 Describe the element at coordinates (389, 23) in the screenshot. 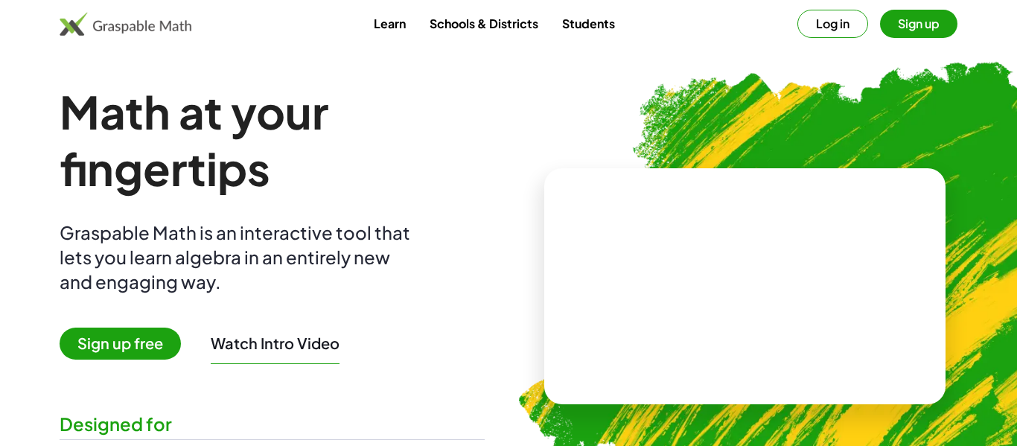

I see `a: Learn` at that location.